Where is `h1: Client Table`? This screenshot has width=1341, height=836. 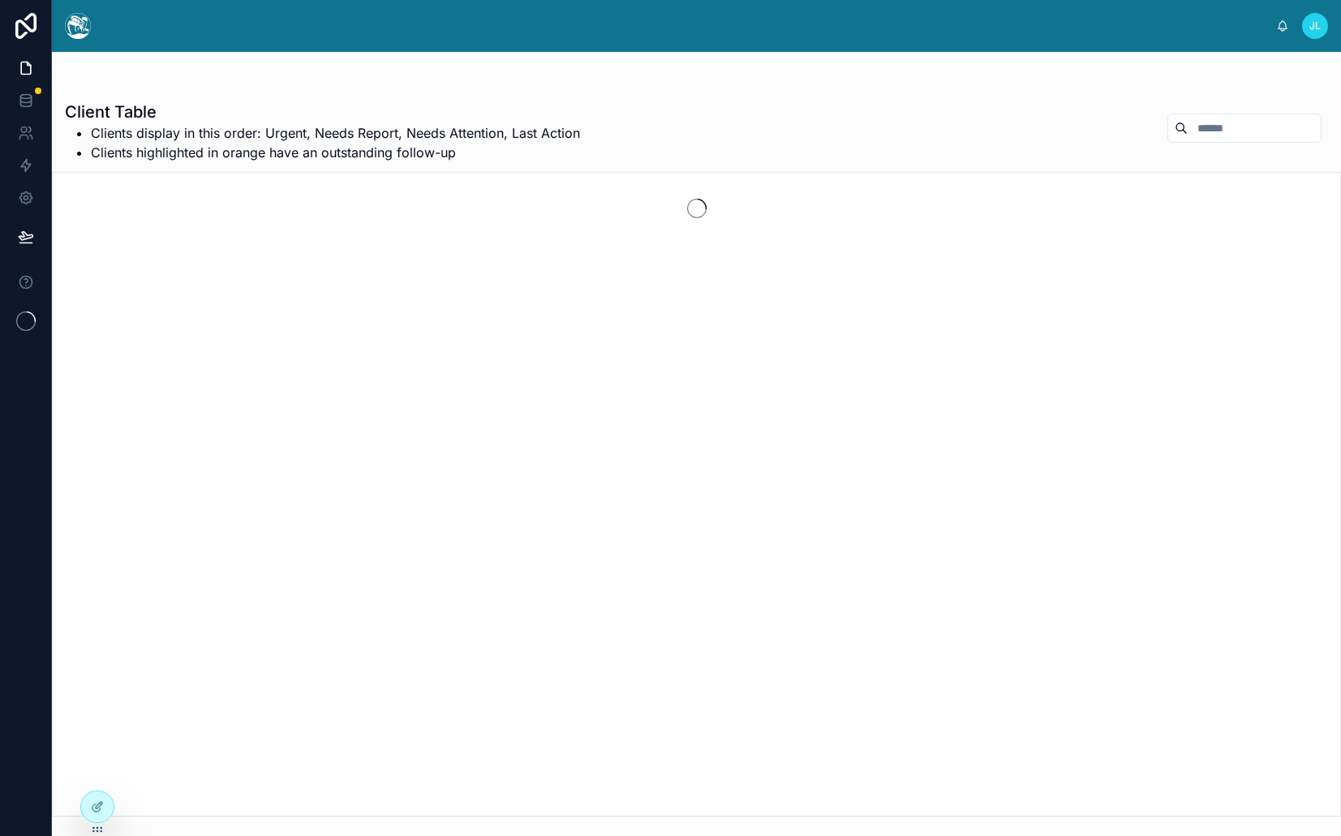
h1: Client Table is located at coordinates (322, 112).